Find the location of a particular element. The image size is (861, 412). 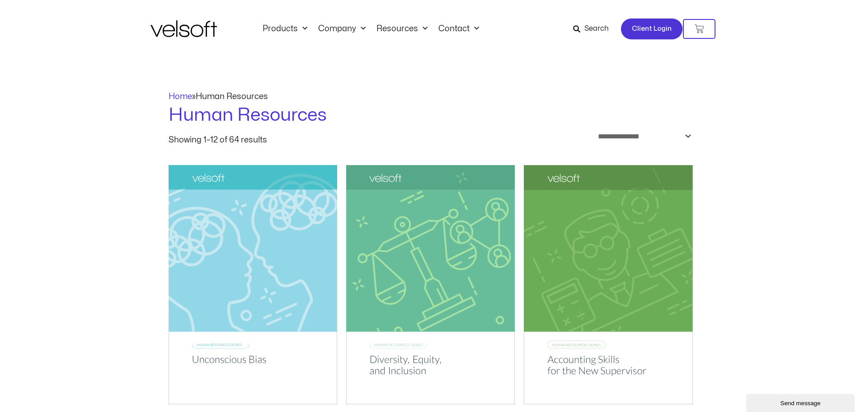

p: Showing 1–12 of 64 results is located at coordinates (218, 140).